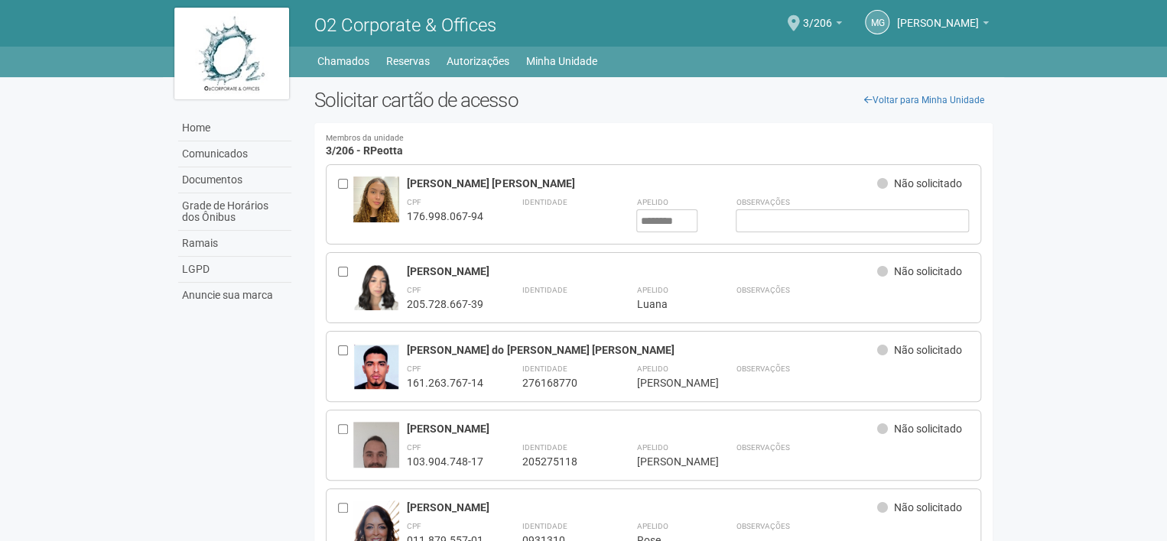  I want to click on div: 161.263.767-14, so click(445, 383).